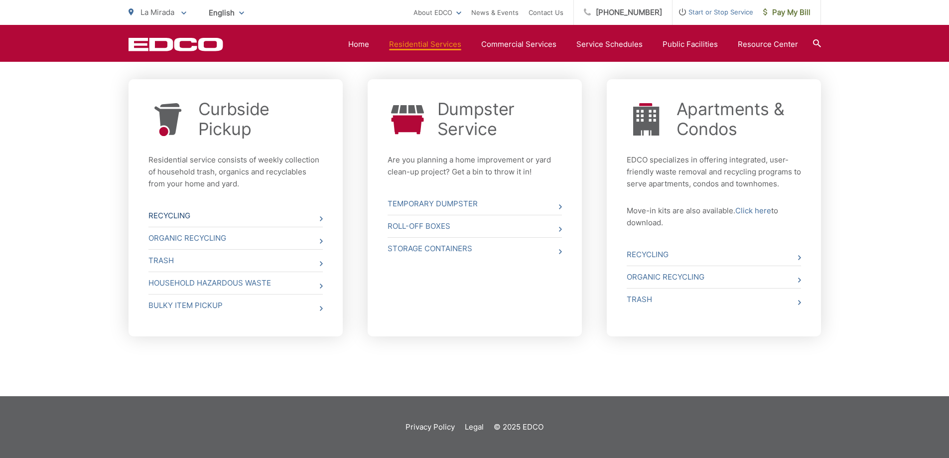 The image size is (949, 458). Describe the element at coordinates (236, 305) in the screenshot. I see `a: Bulky Item Pickup` at that location.